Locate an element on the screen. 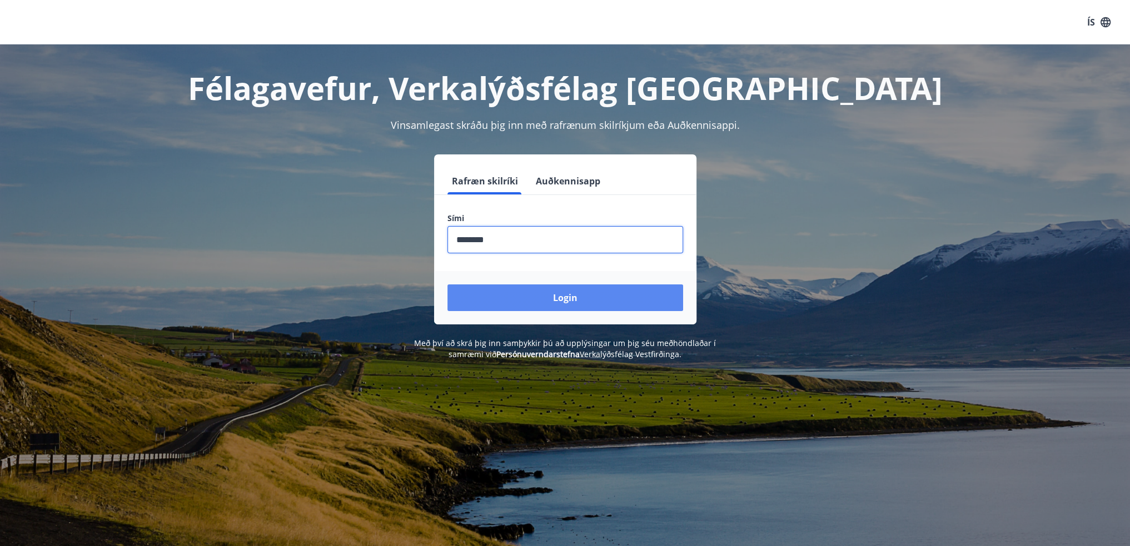 This screenshot has width=1130, height=546. button: ÍS is located at coordinates (1099, 22).